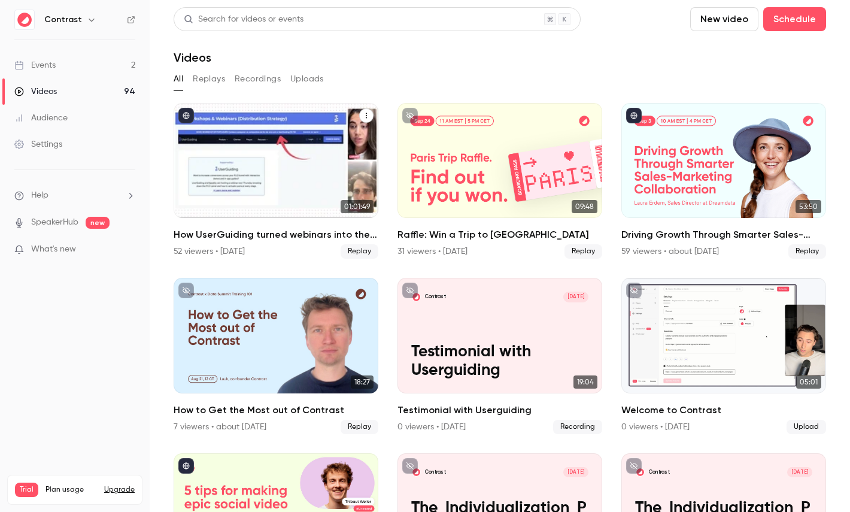  Describe the element at coordinates (35, 65) in the screenshot. I see `div: Events` at that location.